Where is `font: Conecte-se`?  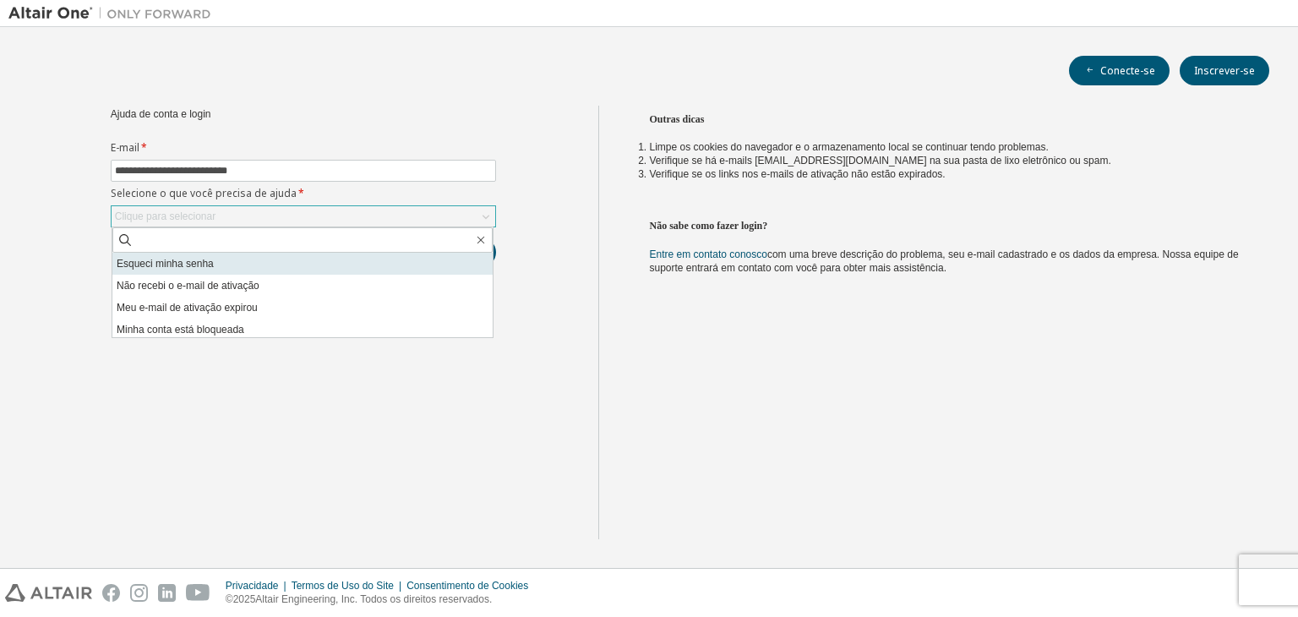 font: Conecte-se is located at coordinates (1127, 70).